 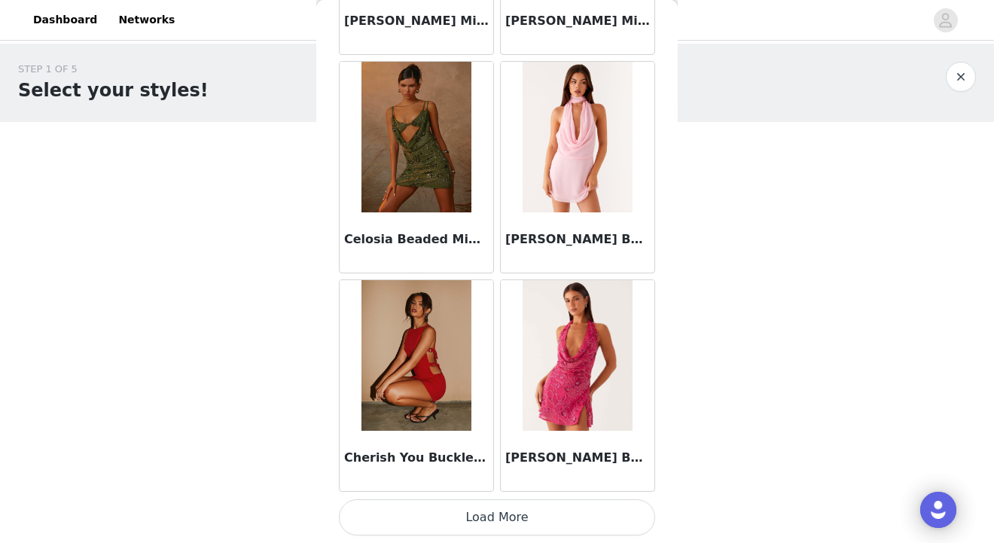 I want to click on img: Chantal Backless Scarf Mini Dress - Pink, so click(x=577, y=137).